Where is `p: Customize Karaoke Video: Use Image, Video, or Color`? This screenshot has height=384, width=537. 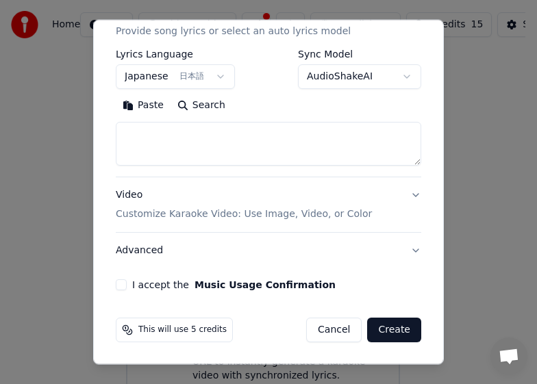
p: Customize Karaoke Video: Use Image, Video, or Color is located at coordinates (244, 214).